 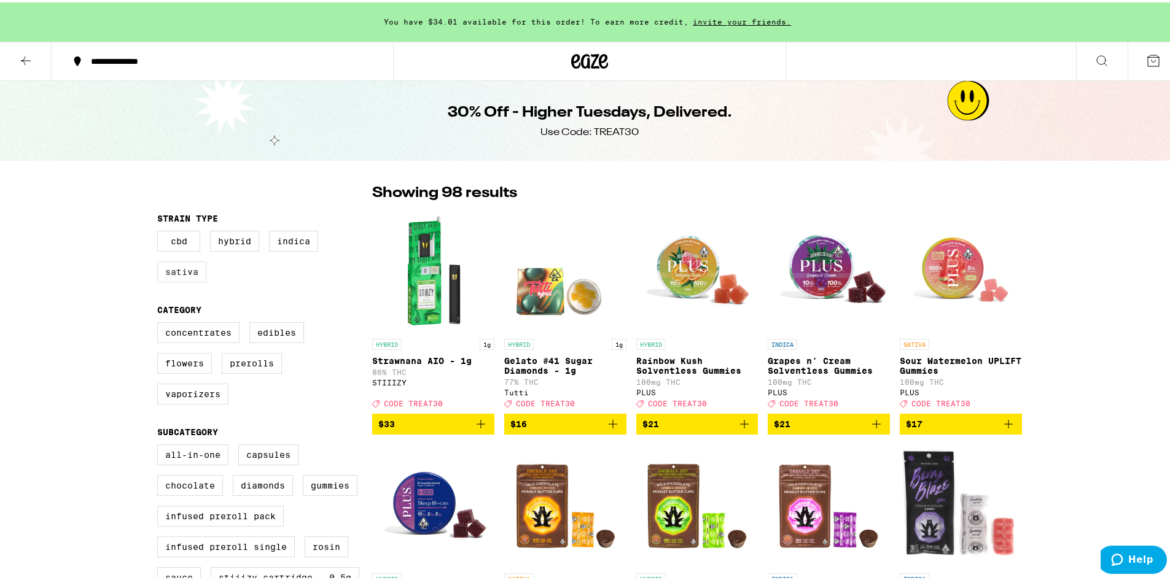 I want to click on label: Capsules, so click(x=268, y=453).